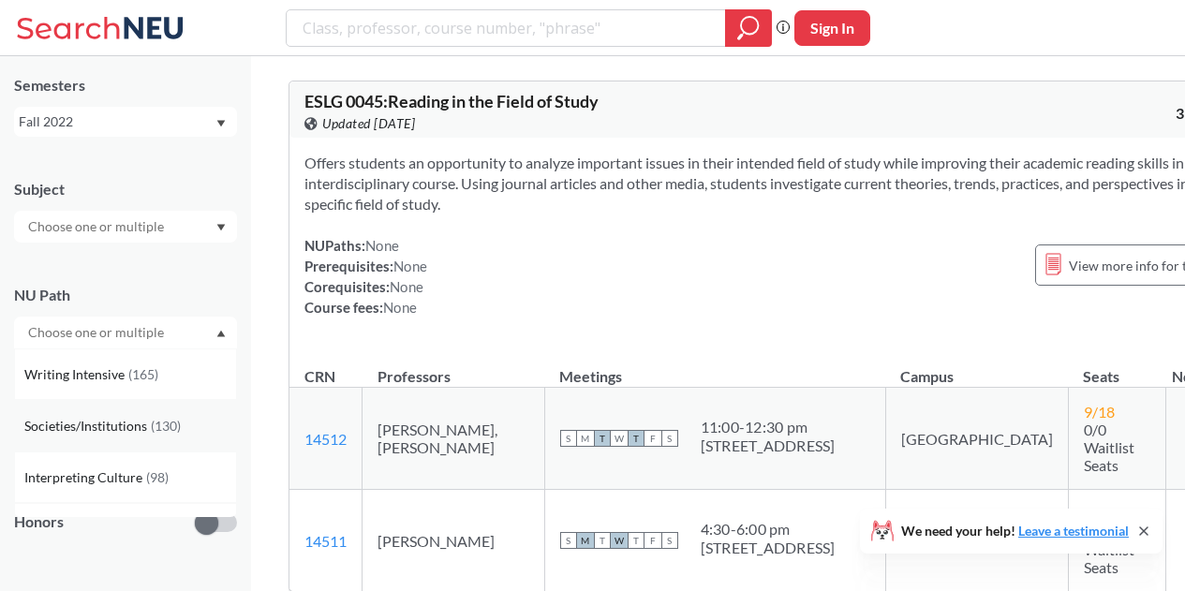 Image resolution: width=1185 pixels, height=591 pixels. Describe the element at coordinates (126, 227) in the screenshot. I see `div: Dropdown arrow` at that location.